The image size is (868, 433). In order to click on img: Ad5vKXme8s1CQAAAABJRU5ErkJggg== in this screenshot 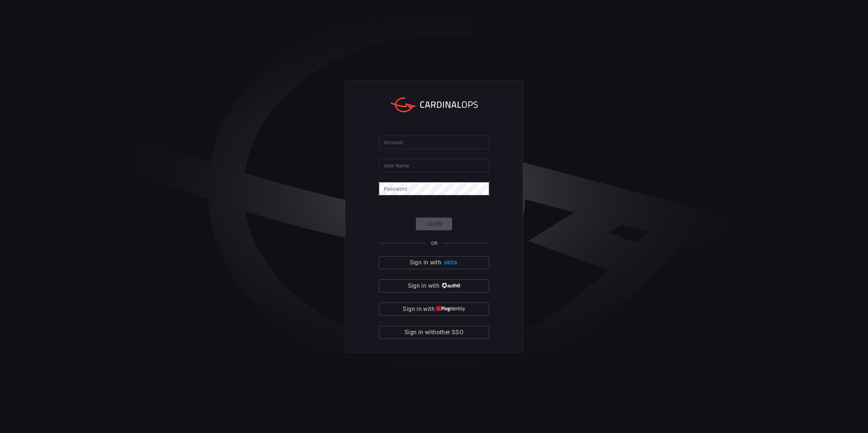, I will do `click(450, 262)`.